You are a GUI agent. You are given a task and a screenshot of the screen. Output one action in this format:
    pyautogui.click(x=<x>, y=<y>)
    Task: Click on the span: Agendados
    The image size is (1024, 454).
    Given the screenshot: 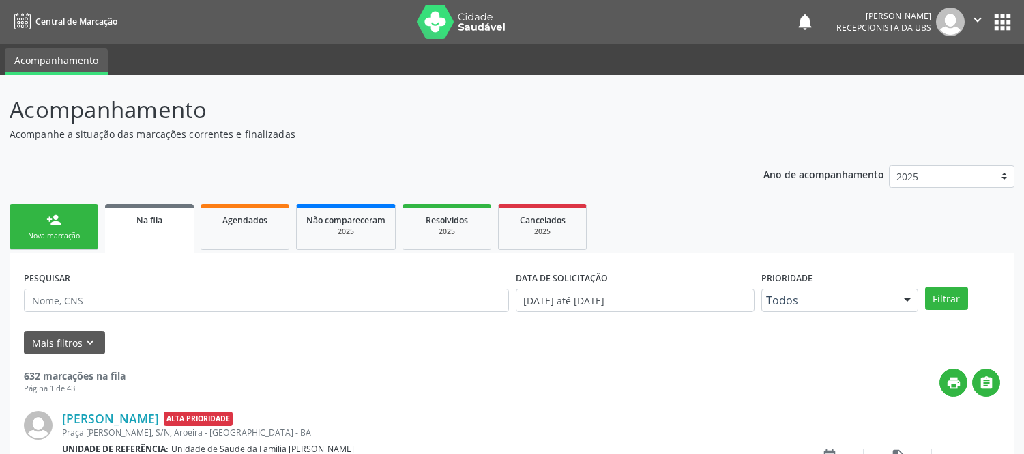 What is the action you would take?
    pyautogui.click(x=245, y=220)
    